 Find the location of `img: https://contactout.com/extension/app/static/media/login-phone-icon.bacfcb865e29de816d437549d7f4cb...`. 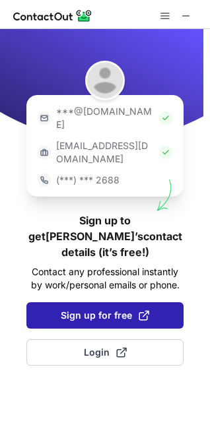

img: https://contactout.com/extension/app/static/media/login-phone-icon.bacfcb865e29de816d437549d7f4cb... is located at coordinates (44, 180).